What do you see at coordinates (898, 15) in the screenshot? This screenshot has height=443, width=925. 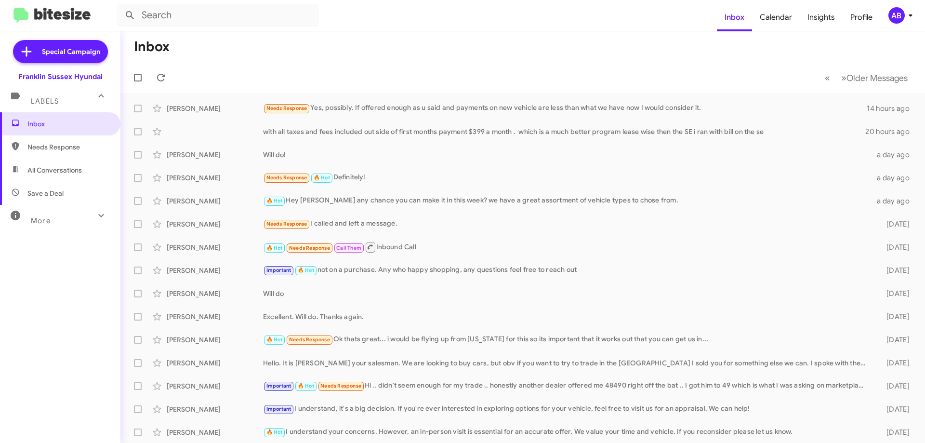 I see `button: AB` at bounding box center [898, 15].